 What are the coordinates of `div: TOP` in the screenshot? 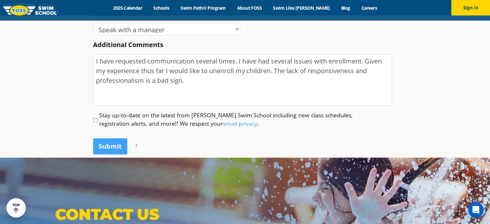 It's located at (16, 208).